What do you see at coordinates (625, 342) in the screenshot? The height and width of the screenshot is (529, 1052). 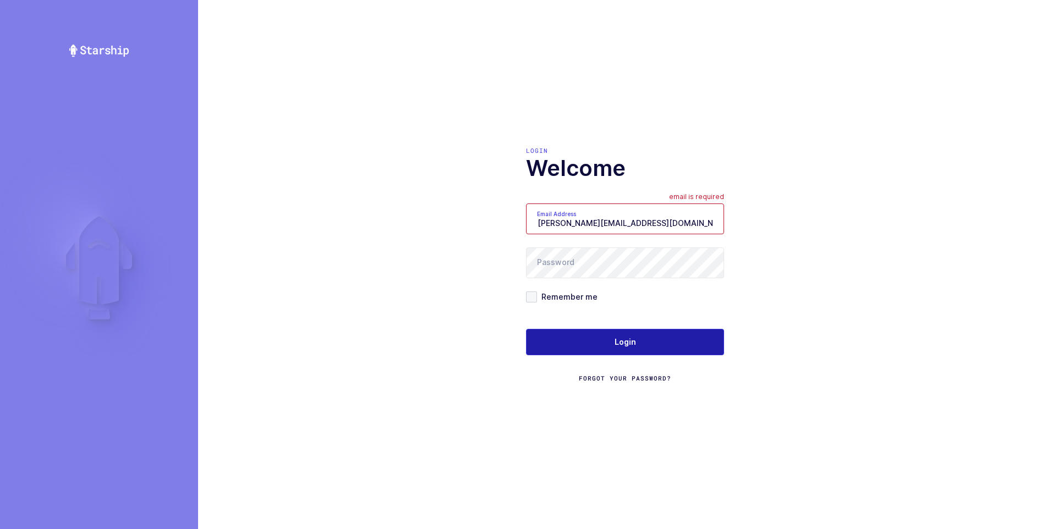 I see `span: Login` at bounding box center [625, 342].